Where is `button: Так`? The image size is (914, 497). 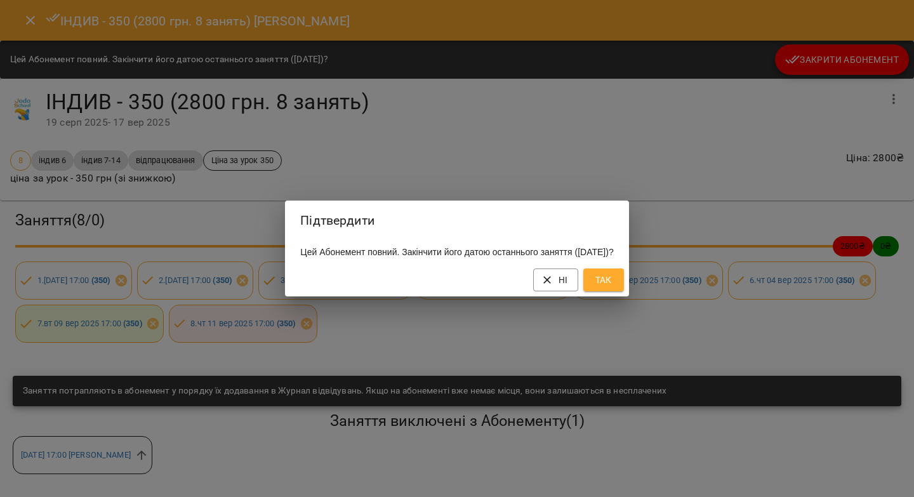
button: Так is located at coordinates (603, 280).